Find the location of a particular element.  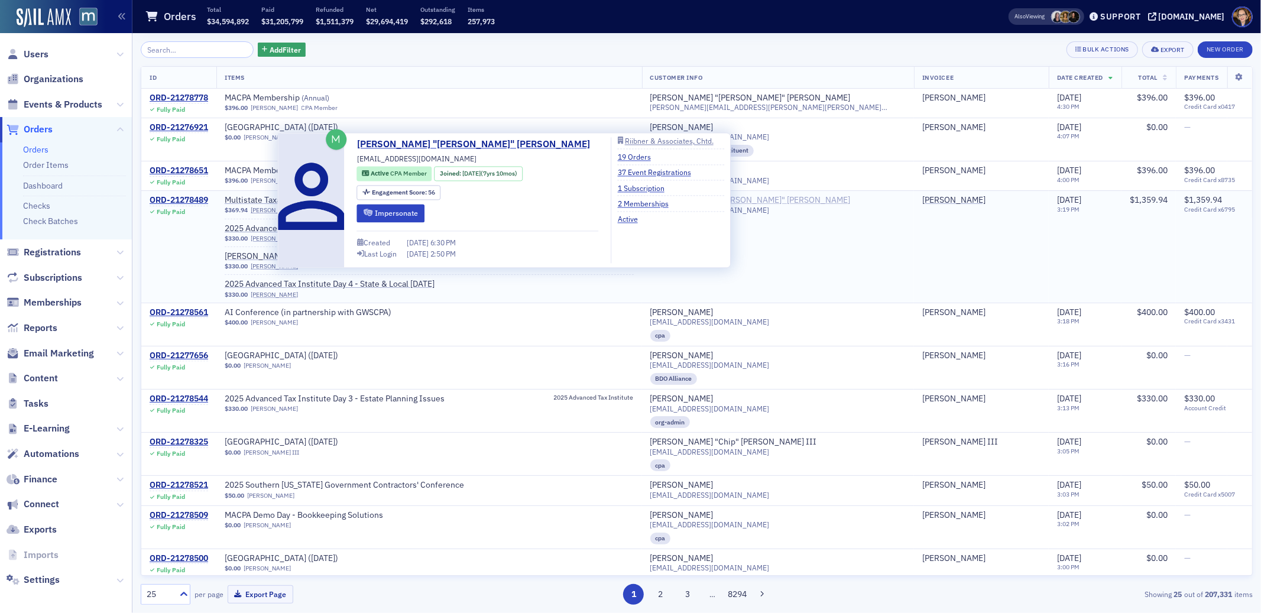

a: 19 Orders is located at coordinates (638, 157).